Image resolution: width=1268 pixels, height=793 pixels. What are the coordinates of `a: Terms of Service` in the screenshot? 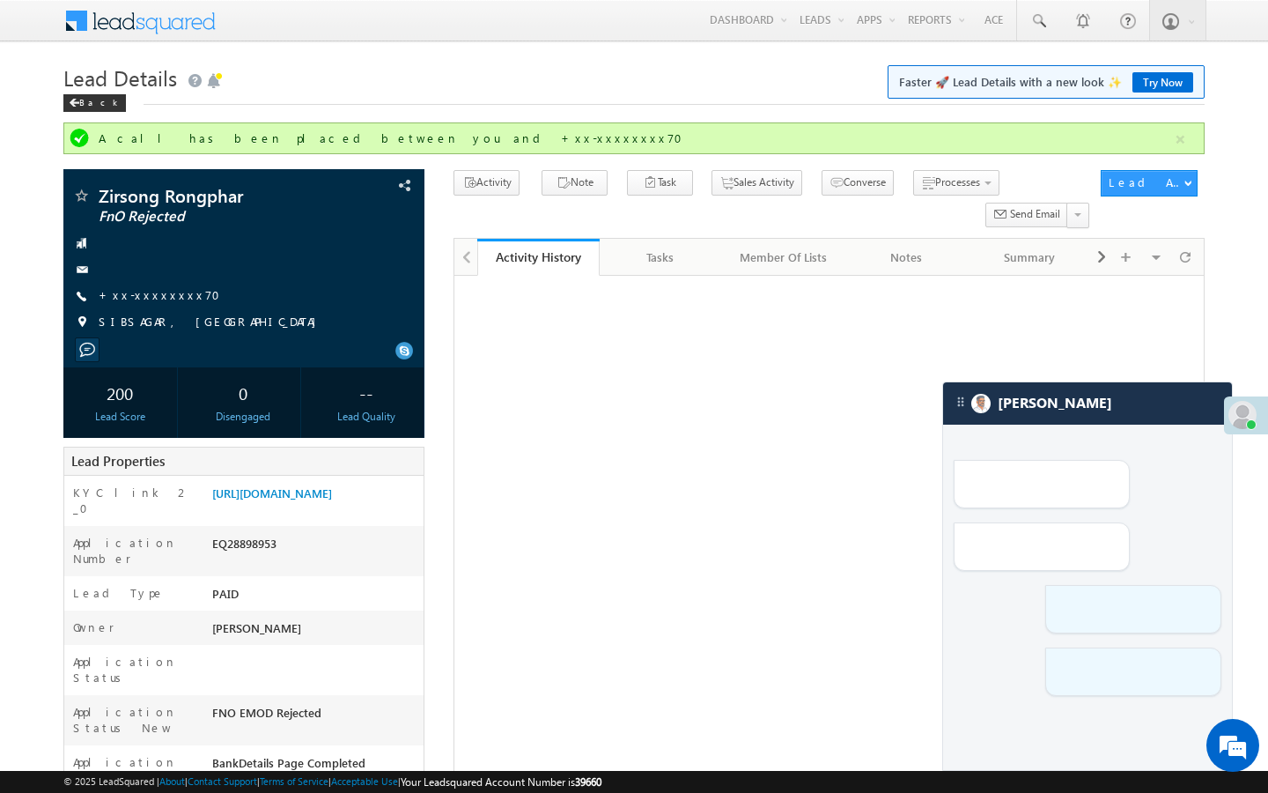 It's located at (294, 780).